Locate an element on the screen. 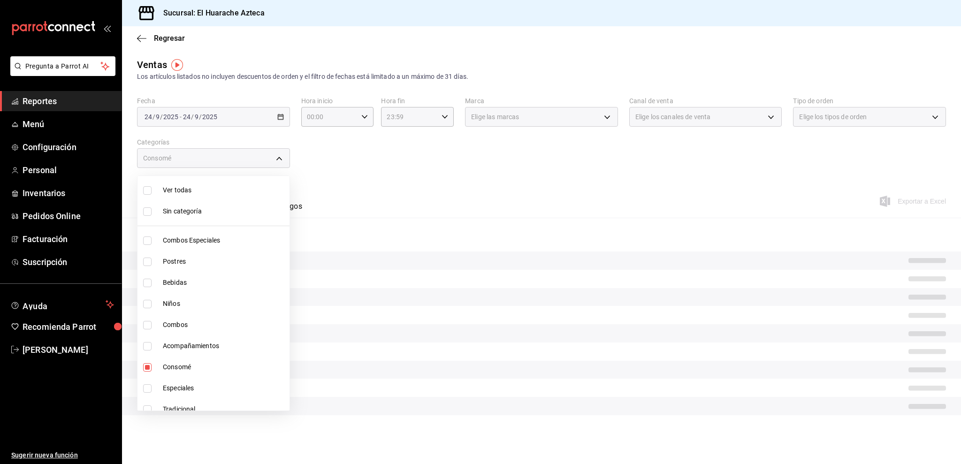 This screenshot has height=464, width=961. span: Combos Especiales is located at coordinates (224, 240).